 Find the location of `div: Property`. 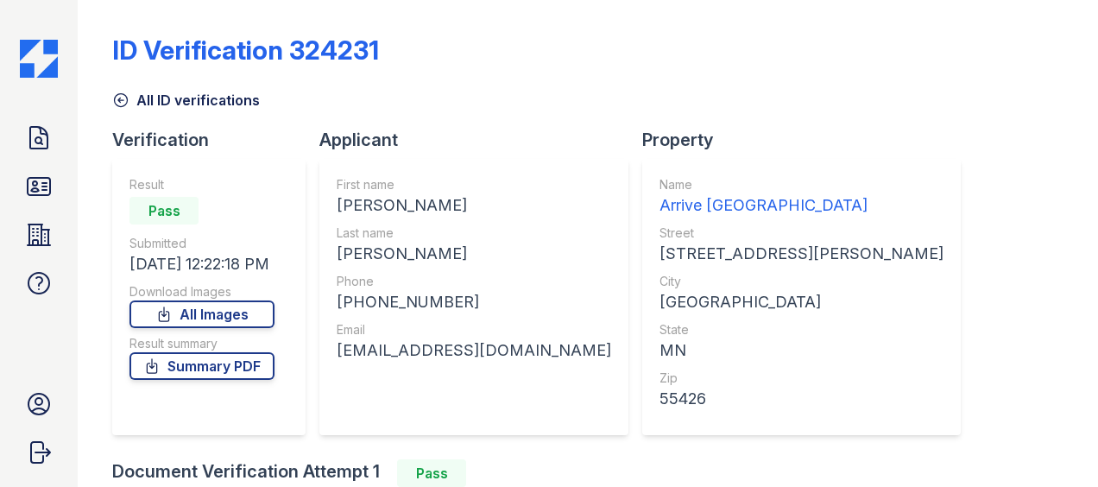

div: Property is located at coordinates (808, 140).